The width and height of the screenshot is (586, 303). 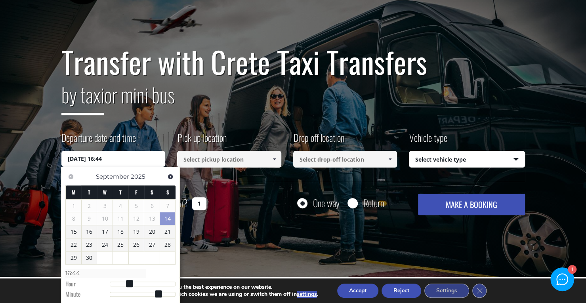 What do you see at coordinates (136, 245) in the screenshot?
I see `a: 26` at bounding box center [136, 245].